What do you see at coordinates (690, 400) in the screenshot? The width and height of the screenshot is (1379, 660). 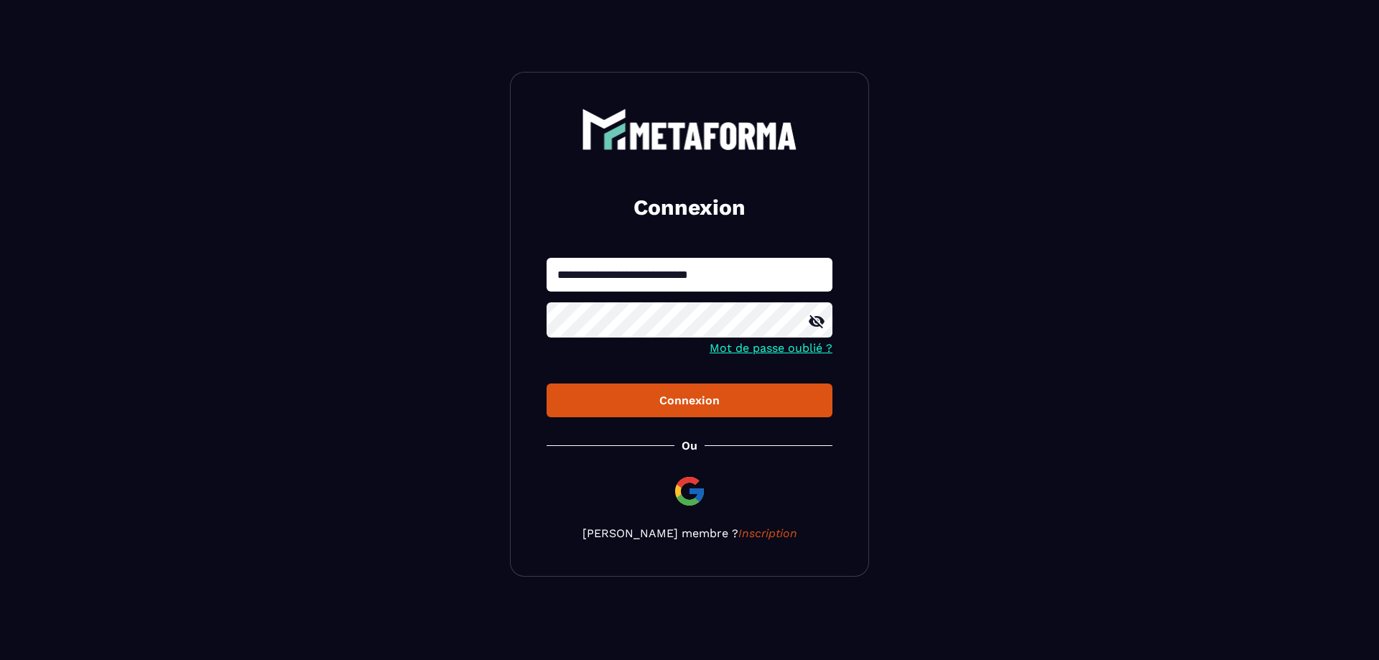 I see `div: Connexion` at bounding box center [690, 400].